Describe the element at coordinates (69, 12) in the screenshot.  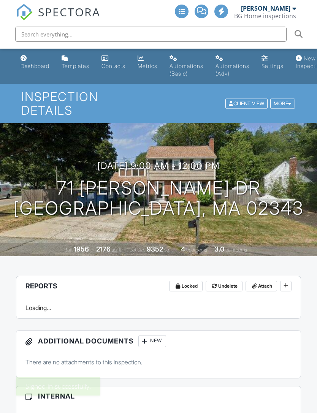
I see `span: SPECTORA` at that location.